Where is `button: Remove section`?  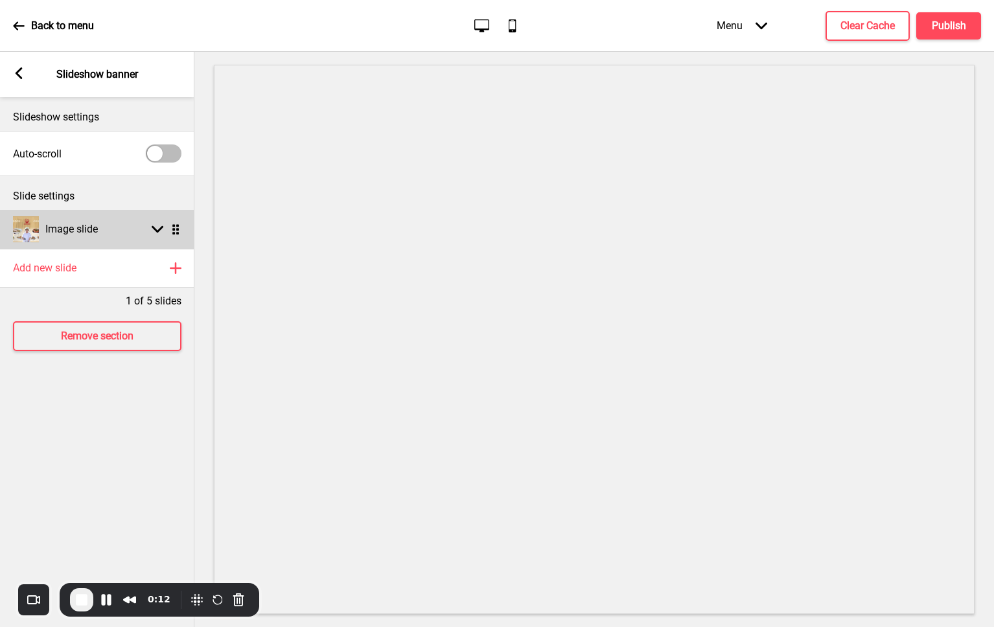
button: Remove section is located at coordinates (97, 336).